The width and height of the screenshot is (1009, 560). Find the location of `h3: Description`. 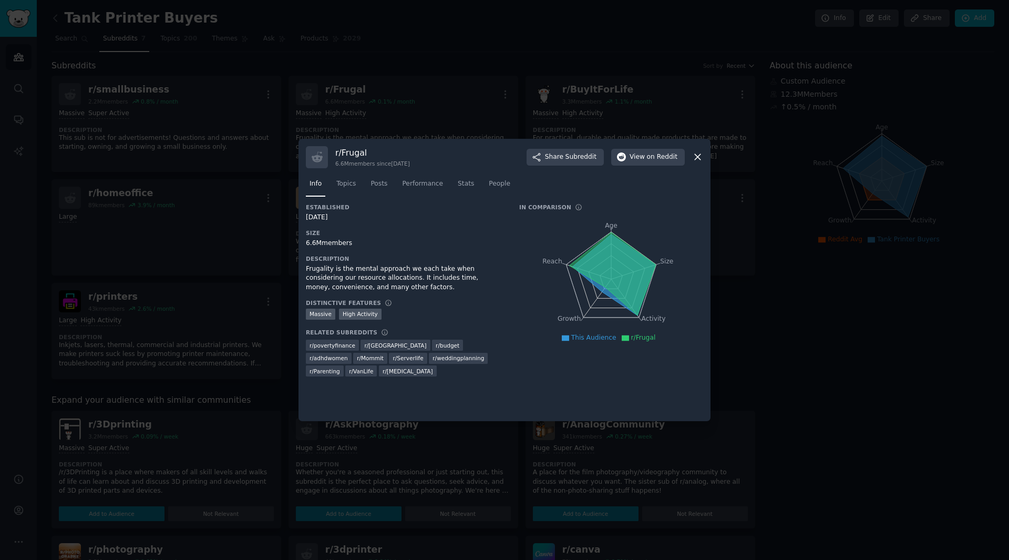

h3: Description is located at coordinates (405, 259).